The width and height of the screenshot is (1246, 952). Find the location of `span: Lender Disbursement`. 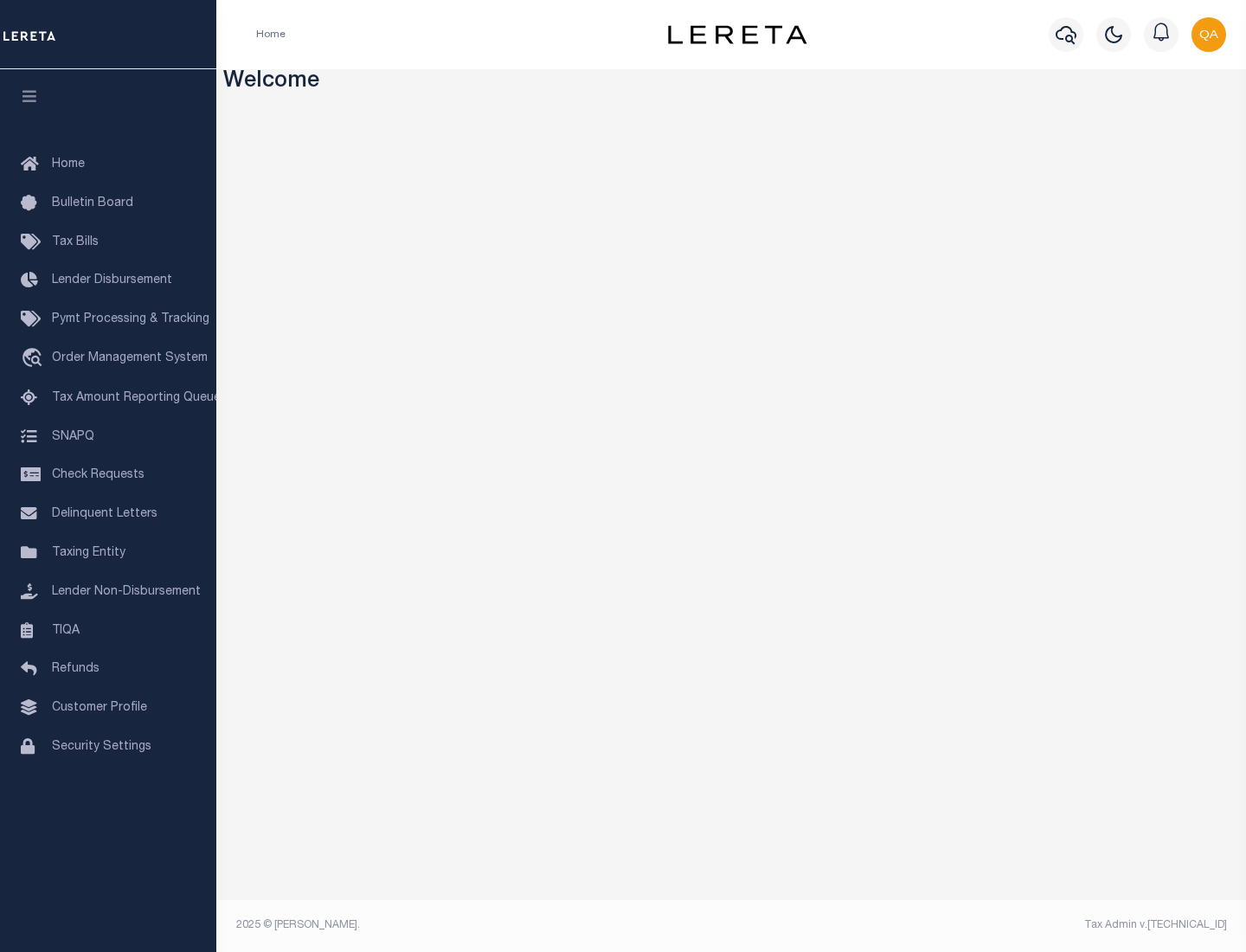

span: Lender Disbursement is located at coordinates (112, 280).